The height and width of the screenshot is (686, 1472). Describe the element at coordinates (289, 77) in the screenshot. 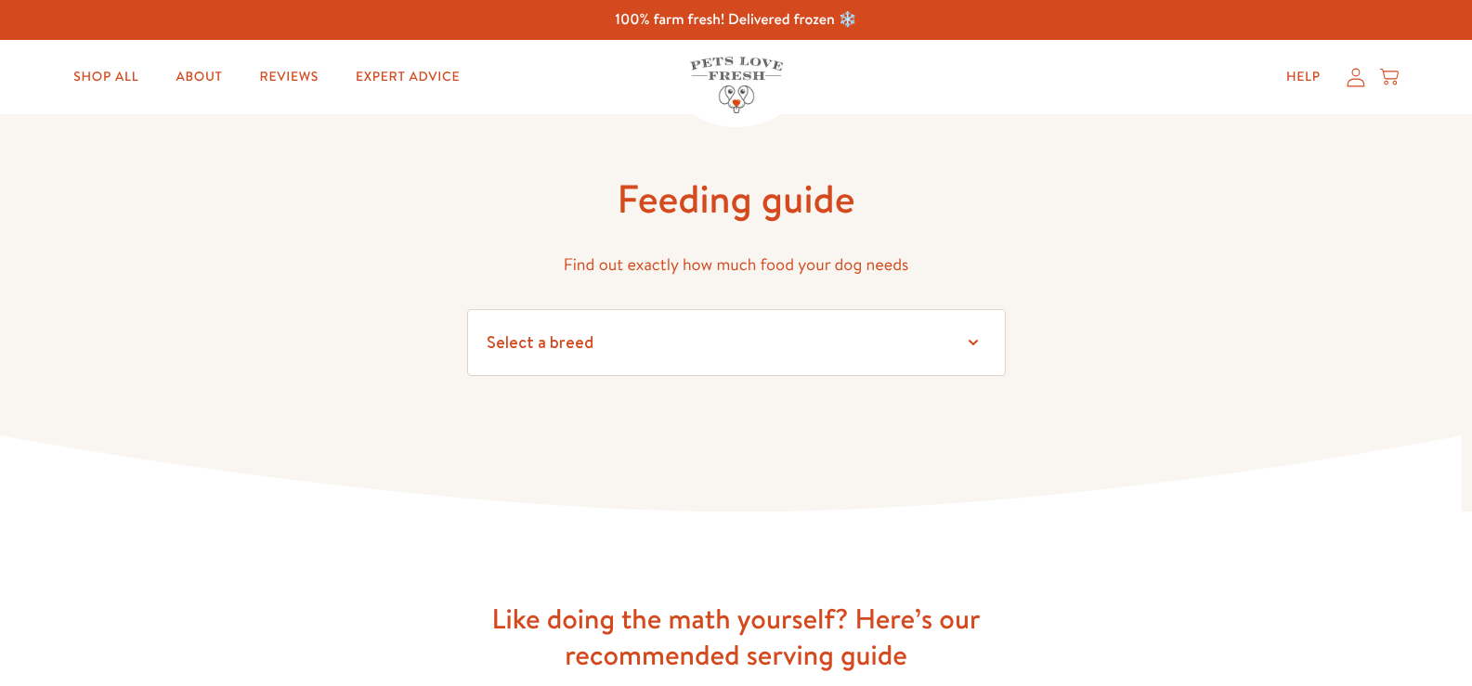

I see `a: Reviews` at that location.